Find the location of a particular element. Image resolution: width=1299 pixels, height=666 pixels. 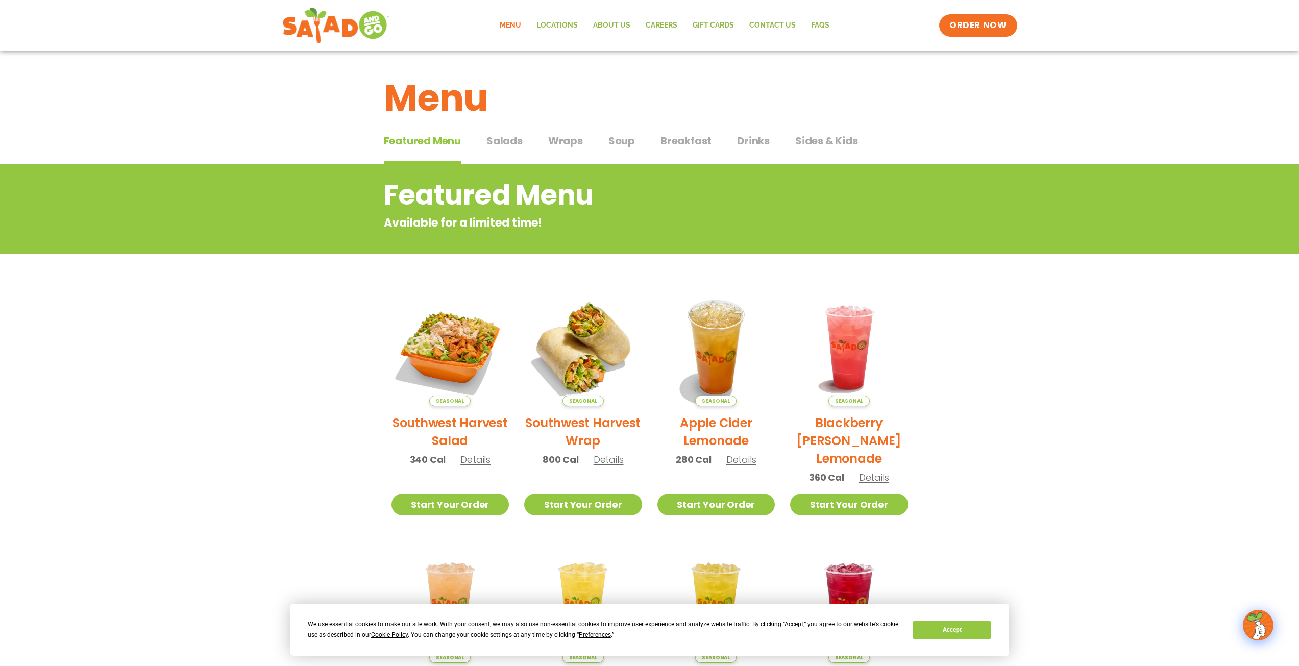

span: Cookie Policy is located at coordinates (390, 635).